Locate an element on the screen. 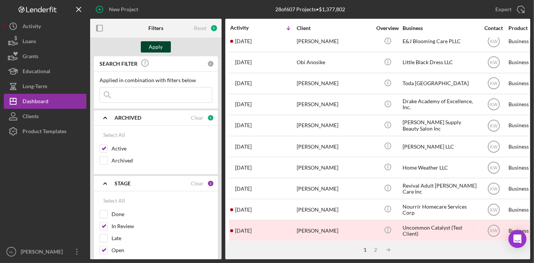 Image resolution: width=534 pixels, height=263 pixels. button: New Project is located at coordinates (118, 9).